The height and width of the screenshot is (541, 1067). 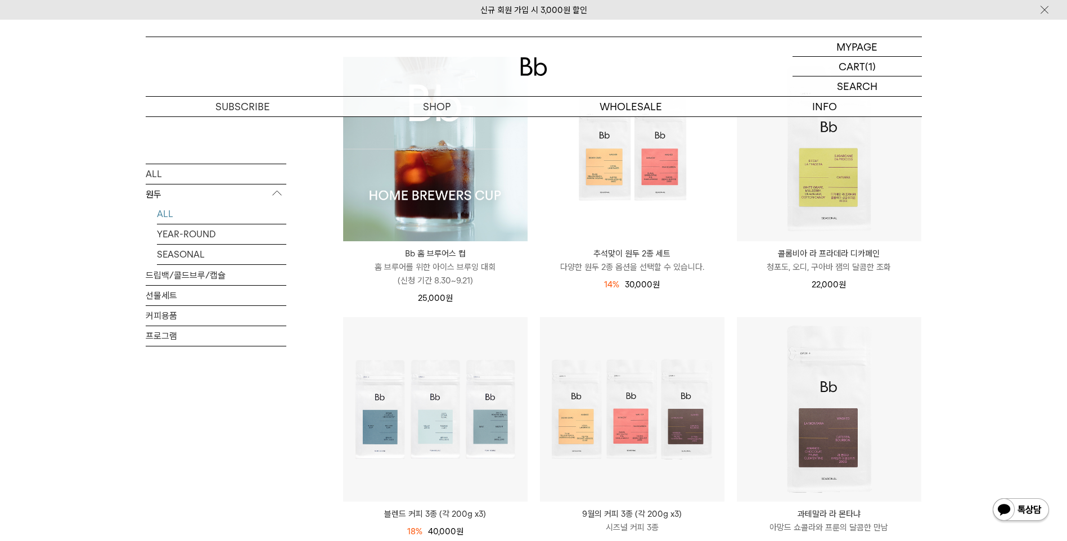 What do you see at coordinates (222, 233) in the screenshot?
I see `a: YEAR-ROUND` at bounding box center [222, 233].